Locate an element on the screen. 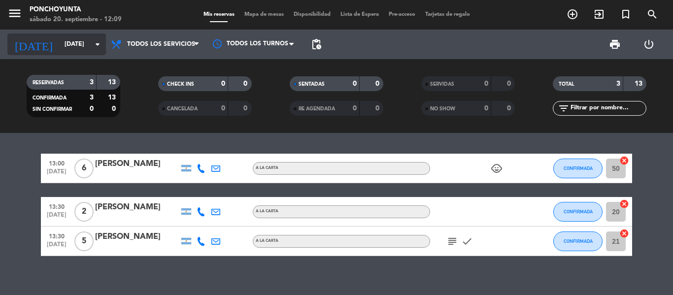 This screenshot has height=295, width=673. span: pending_actions is located at coordinates (316, 44).